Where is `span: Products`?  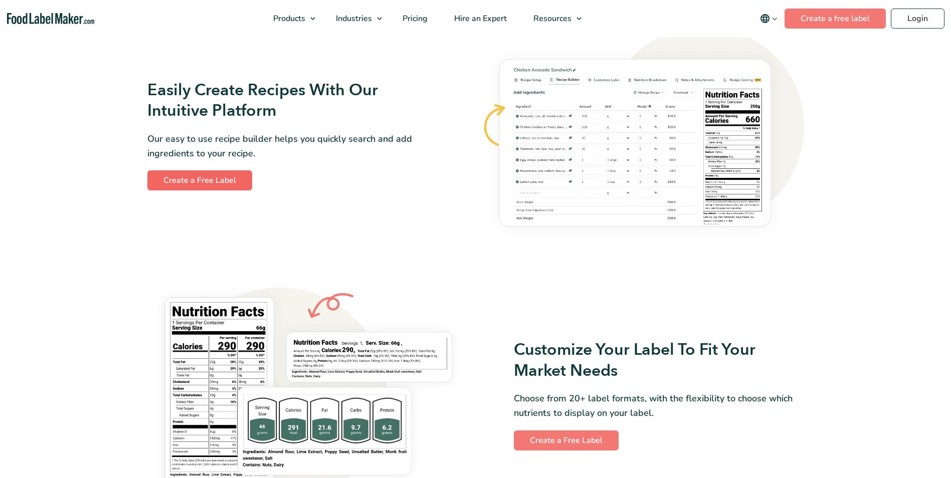
span: Products is located at coordinates (288, 19).